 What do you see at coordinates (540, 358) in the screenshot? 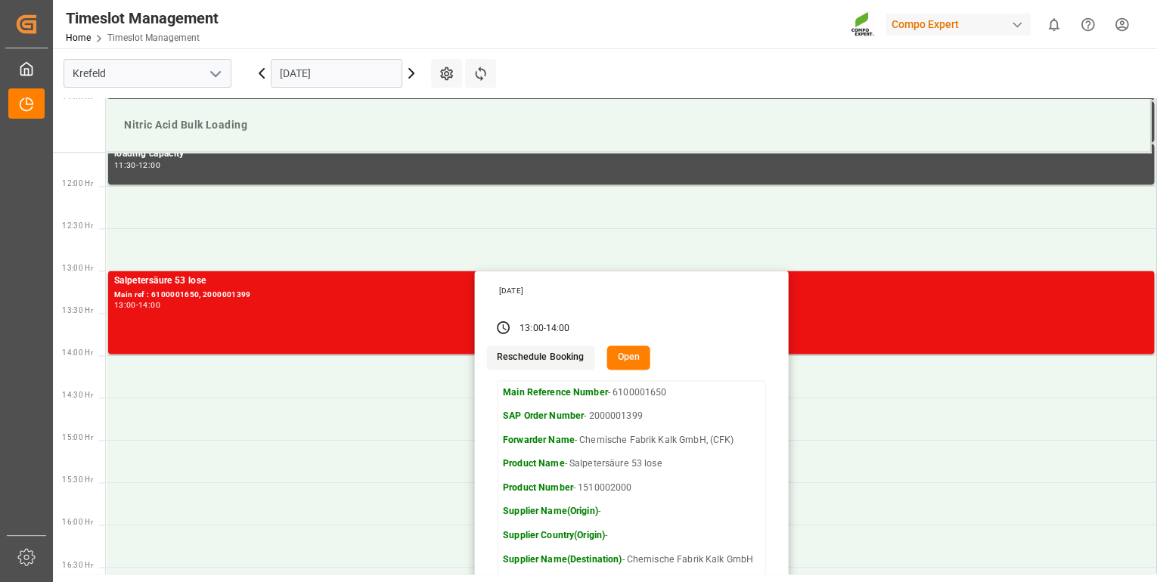
I see `button: Reschedule Booking` at bounding box center [540, 358].